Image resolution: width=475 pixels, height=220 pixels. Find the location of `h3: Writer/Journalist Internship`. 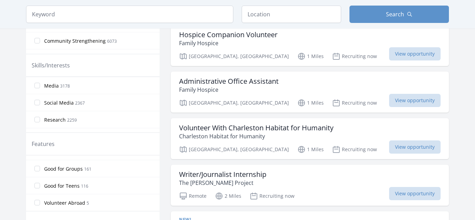

h3: Writer/Journalist Internship is located at coordinates (223, 175).